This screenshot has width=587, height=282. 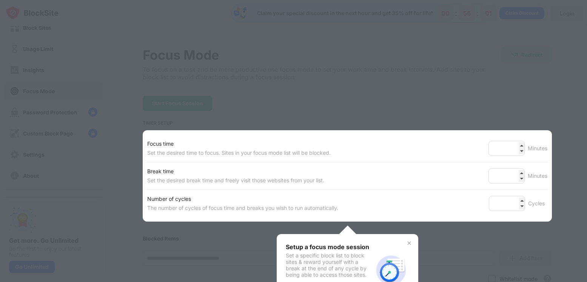 I want to click on img: x-button.svg, so click(x=409, y=243).